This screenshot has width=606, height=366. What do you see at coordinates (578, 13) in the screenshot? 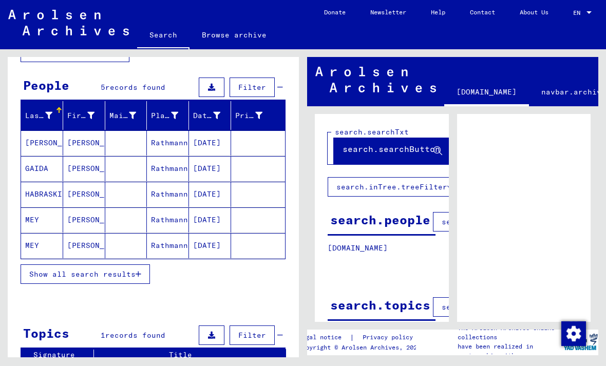
I see `span: EN` at bounding box center [578, 13].